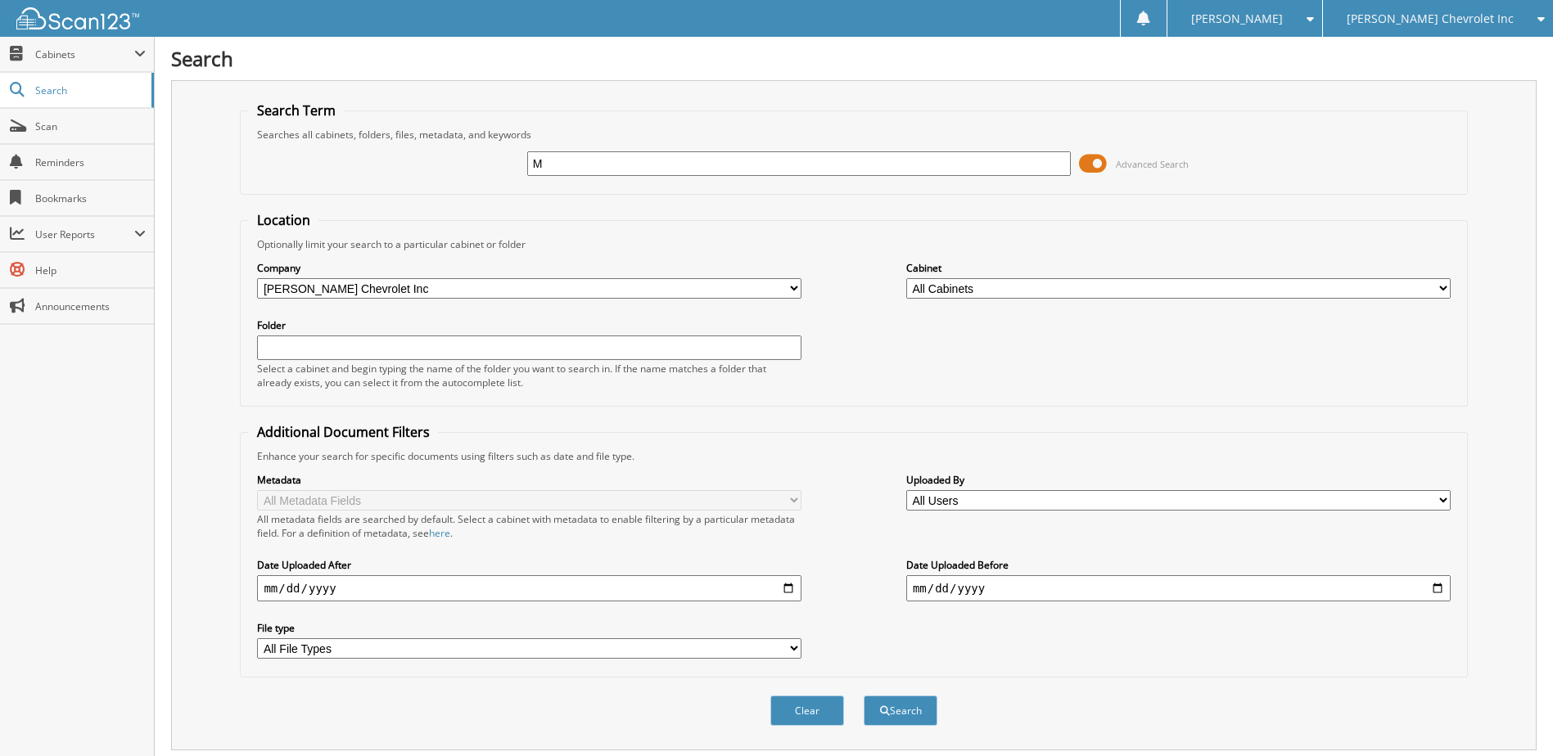  What do you see at coordinates (1152, 164) in the screenshot?
I see `span: Advanced Search` at bounding box center [1152, 164].